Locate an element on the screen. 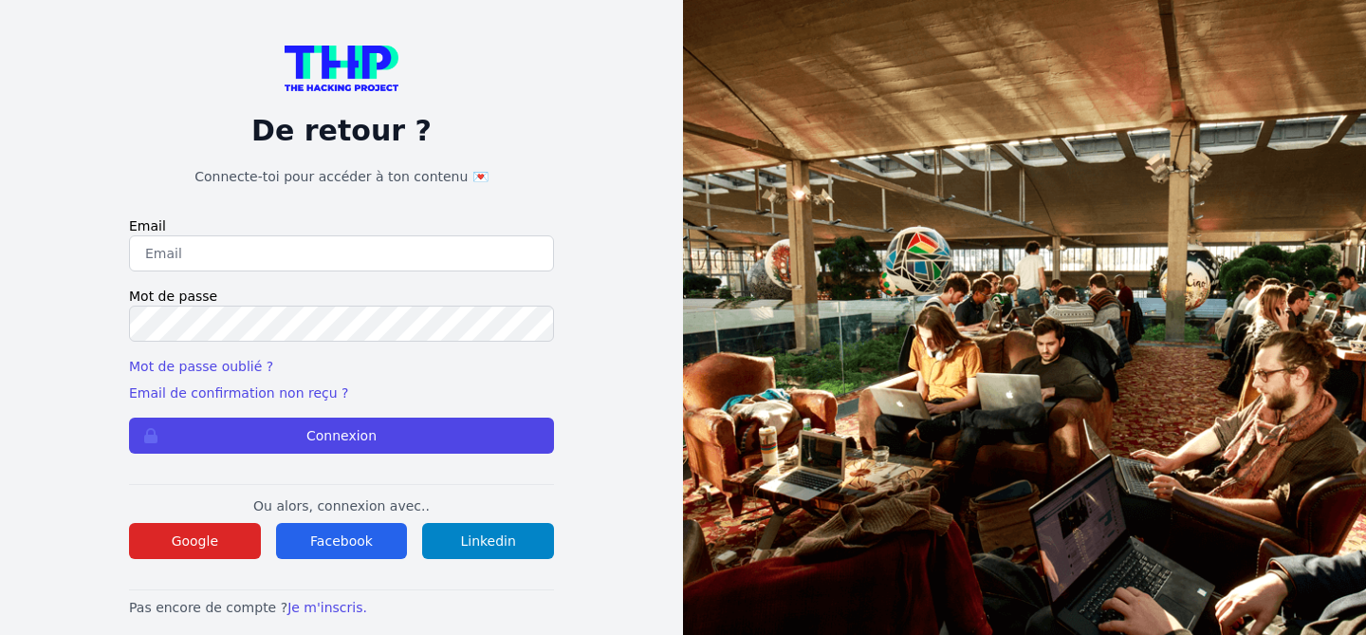  button: Connexion is located at coordinates (341, 435).